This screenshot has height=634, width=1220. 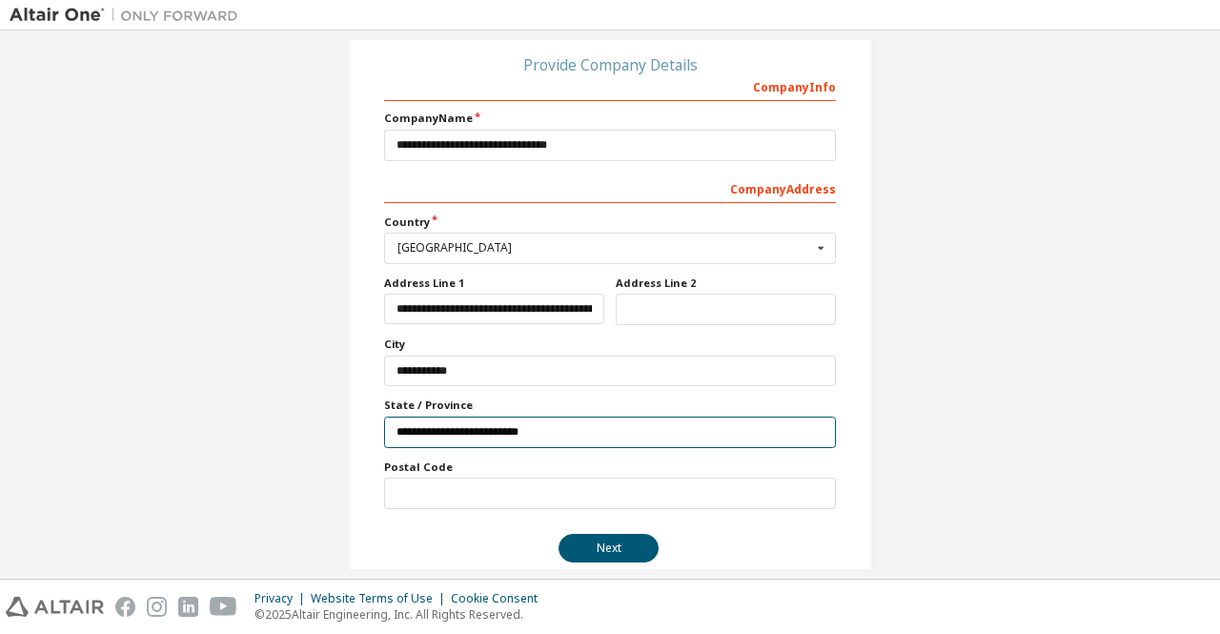 What do you see at coordinates (610, 467) in the screenshot?
I see `label: Postal Code` at bounding box center [610, 467].